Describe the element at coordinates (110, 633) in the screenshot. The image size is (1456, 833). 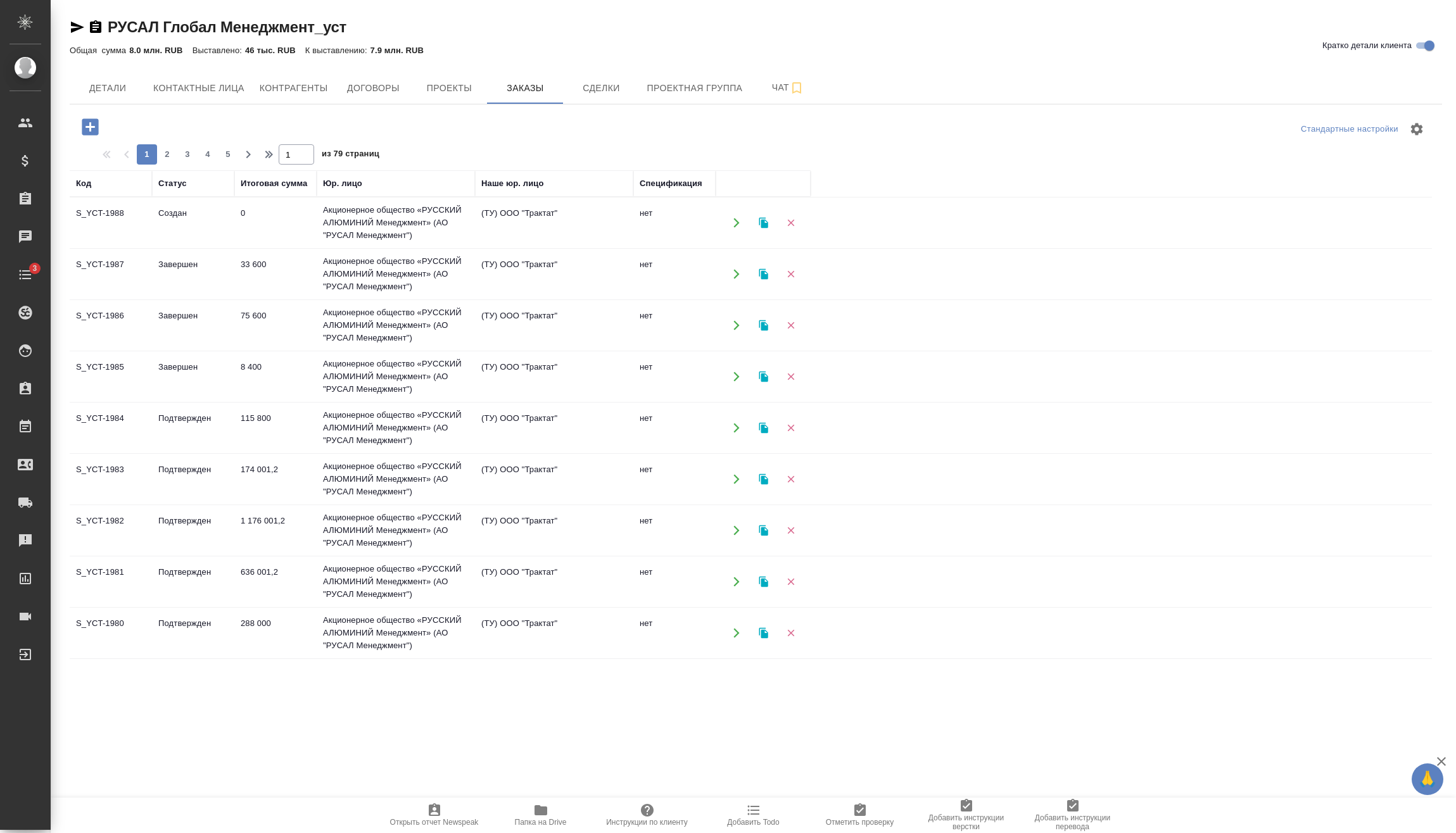
I see `td: S_YCT-1980` at that location.